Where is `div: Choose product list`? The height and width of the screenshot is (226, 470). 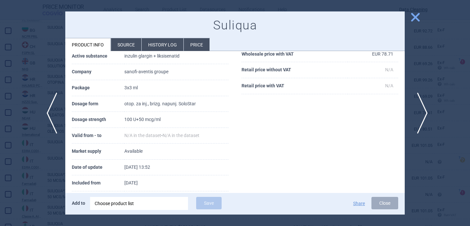 div: Choose product list is located at coordinates (139, 203).